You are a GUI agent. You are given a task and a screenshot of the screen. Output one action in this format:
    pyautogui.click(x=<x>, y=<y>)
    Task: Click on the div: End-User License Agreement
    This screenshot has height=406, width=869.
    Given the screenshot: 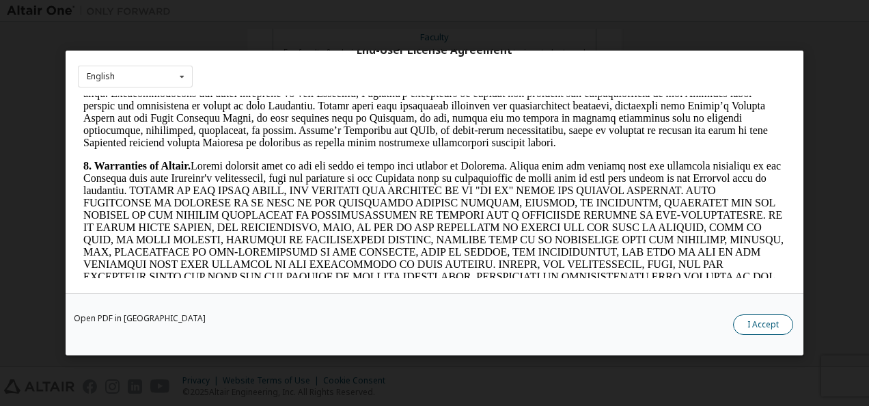 What is the action you would take?
    pyautogui.click(x=434, y=51)
    